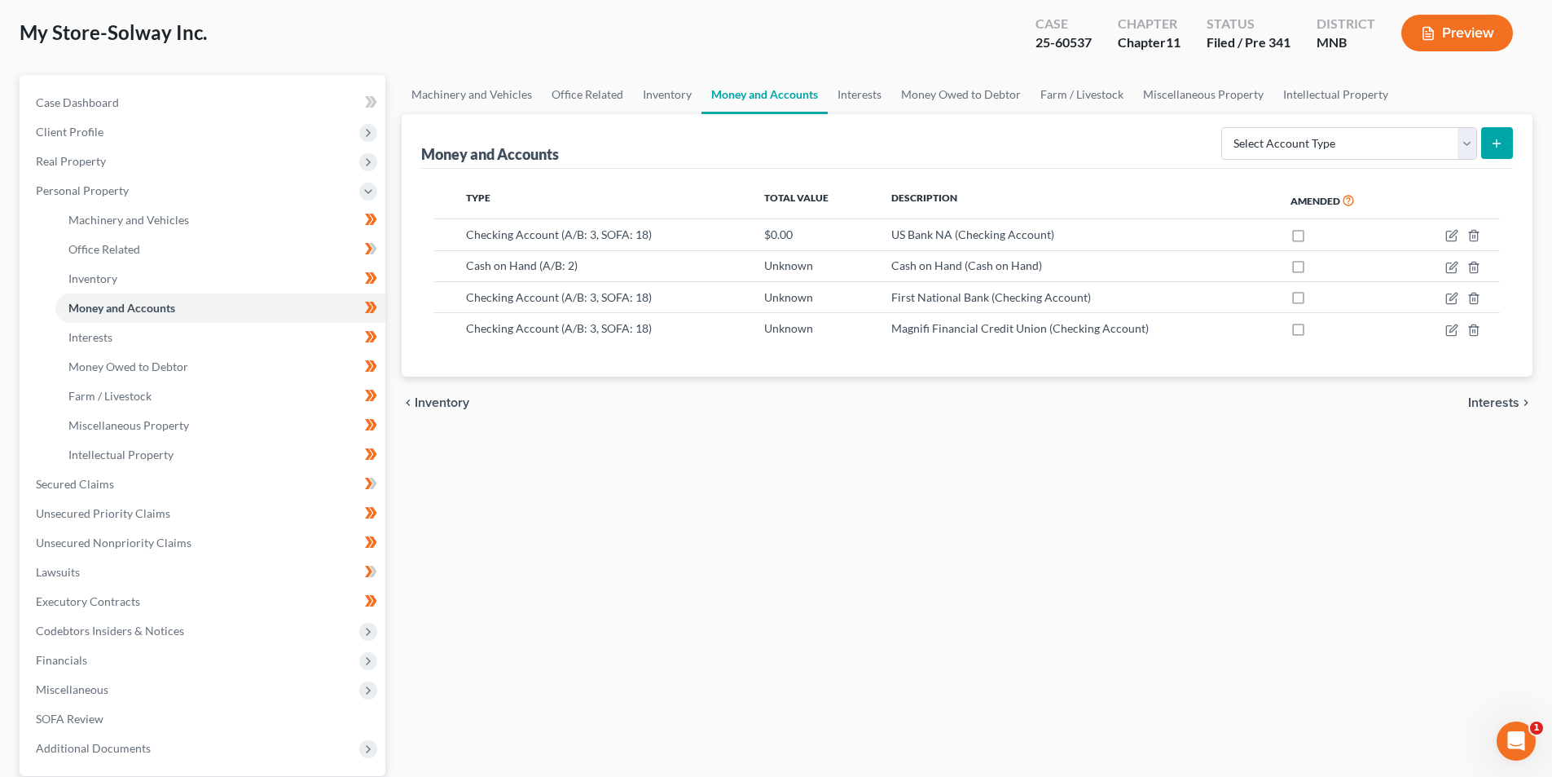  Describe the element at coordinates (204, 572) in the screenshot. I see `a: Lawsuits` at that location.